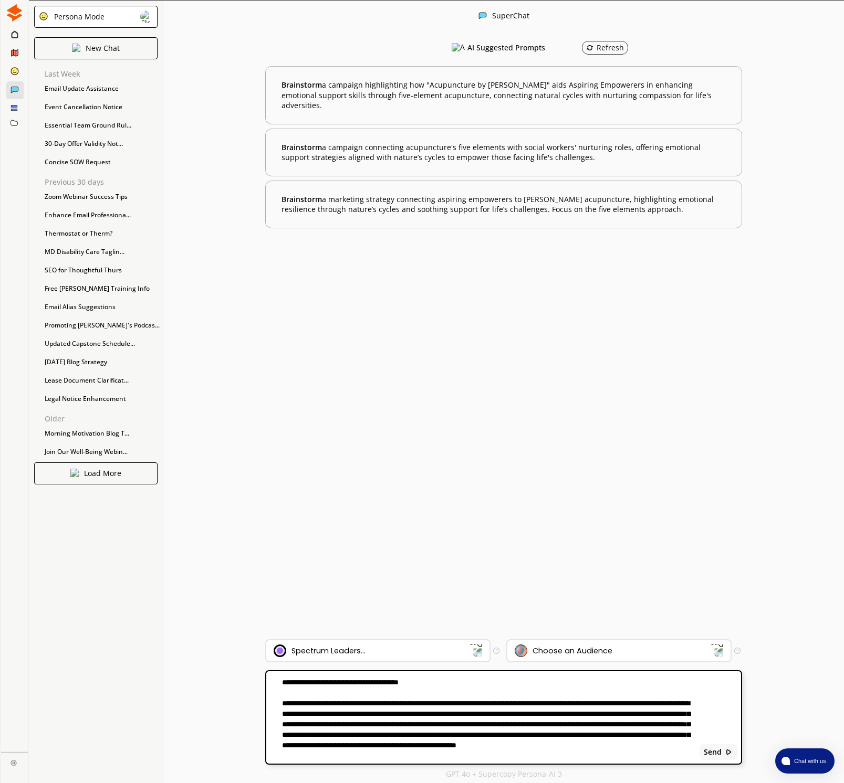  Describe the element at coordinates (101, 252) in the screenshot. I see `div: MD Disability Care Taglin...` at that location.